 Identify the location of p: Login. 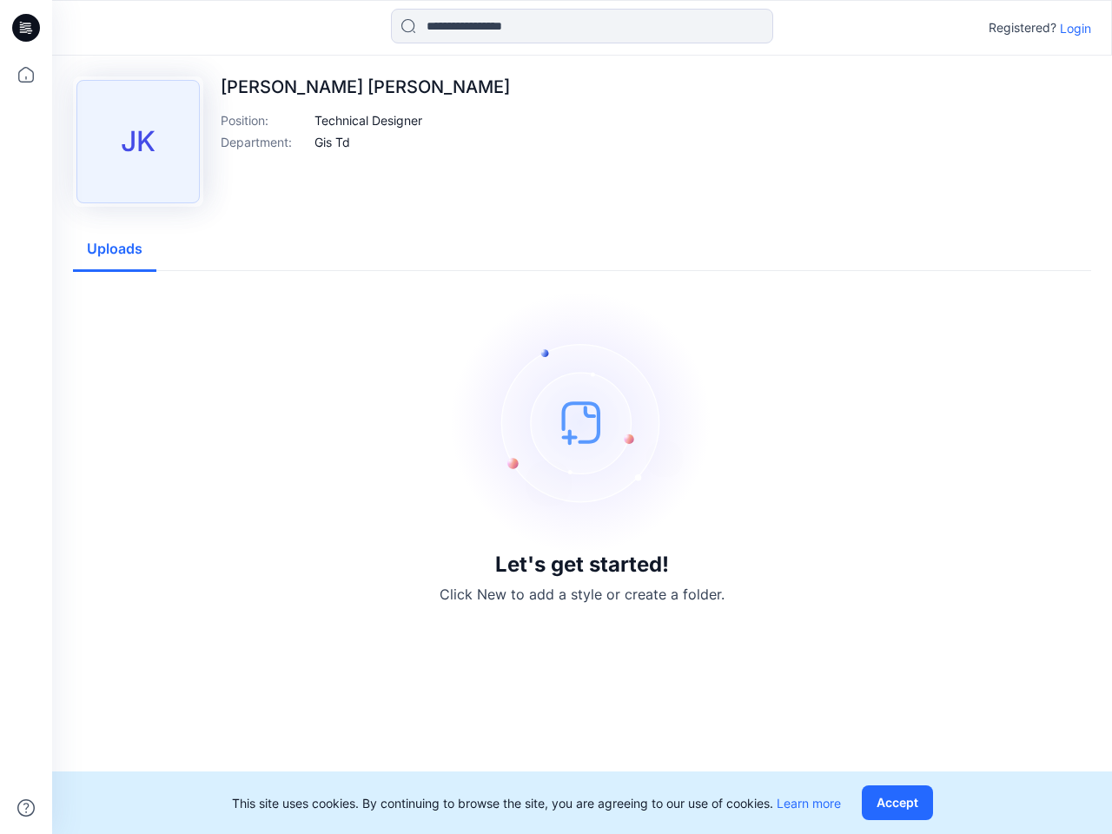
(1076, 28).